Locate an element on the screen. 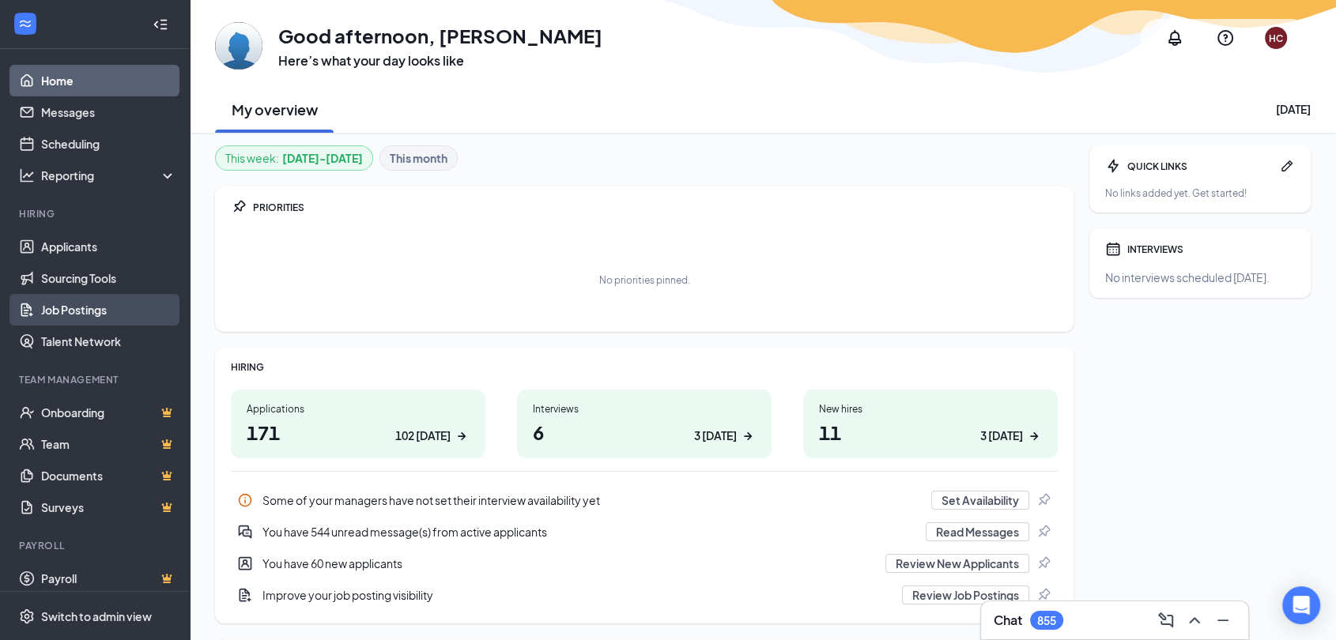 This screenshot has height=640, width=1336. div: New hires is located at coordinates (931, 409).